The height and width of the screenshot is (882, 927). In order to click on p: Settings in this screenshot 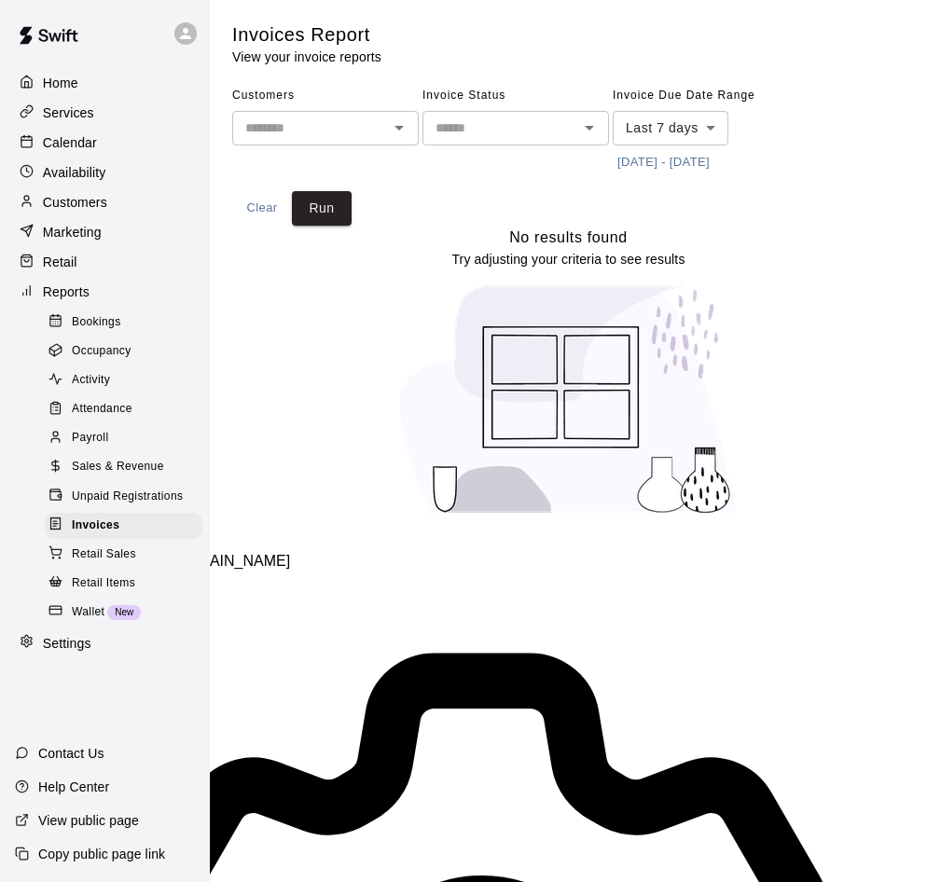, I will do `click(67, 644)`.